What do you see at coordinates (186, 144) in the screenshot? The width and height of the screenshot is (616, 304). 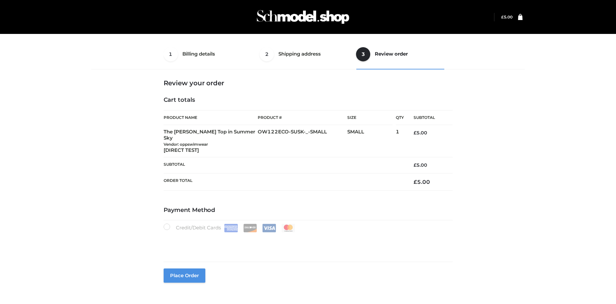 I see `small: Vendor: oppswimwear` at bounding box center [186, 144].